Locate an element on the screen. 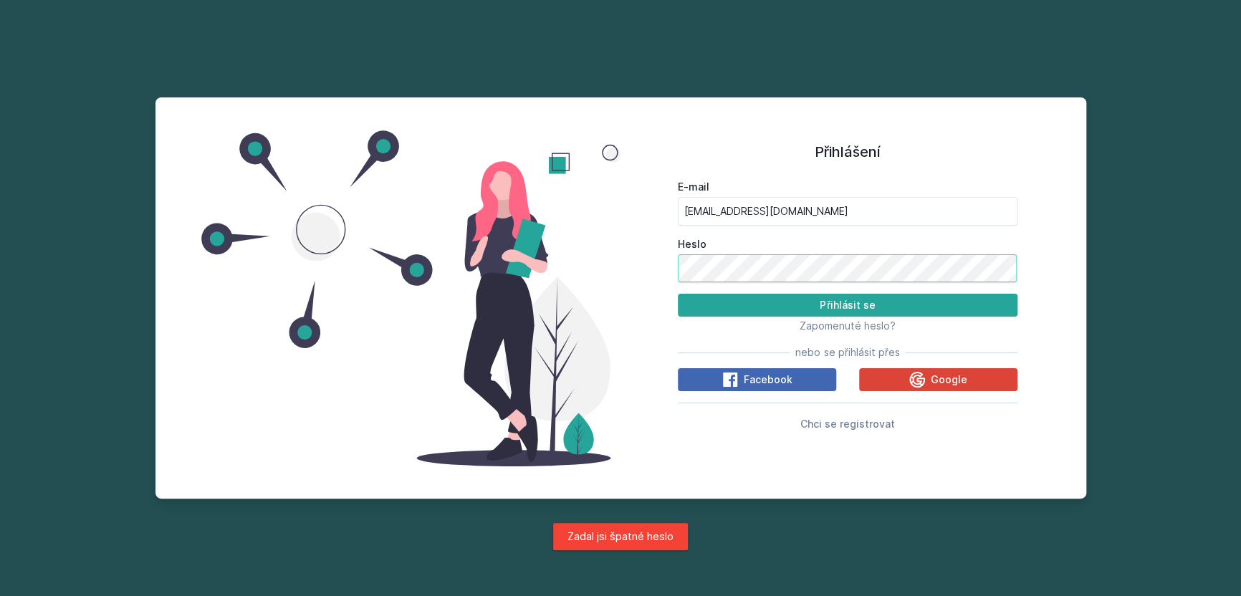  button: Google is located at coordinates (938, 380).